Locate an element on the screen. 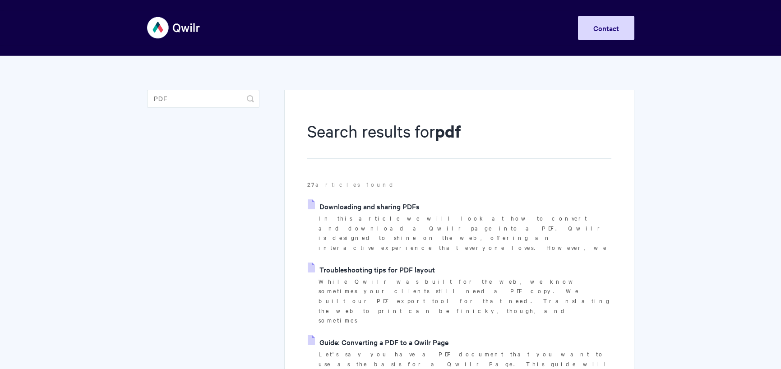  h1: Search results for is located at coordinates (459, 139).